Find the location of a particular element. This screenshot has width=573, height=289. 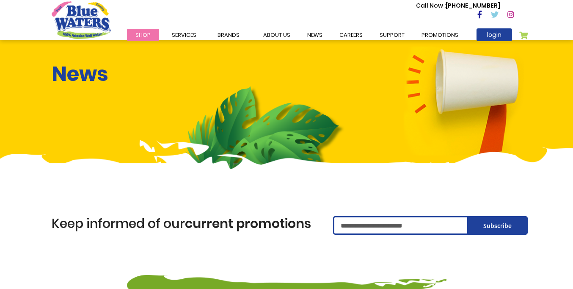

button: Subscribe is located at coordinates (498, 225).